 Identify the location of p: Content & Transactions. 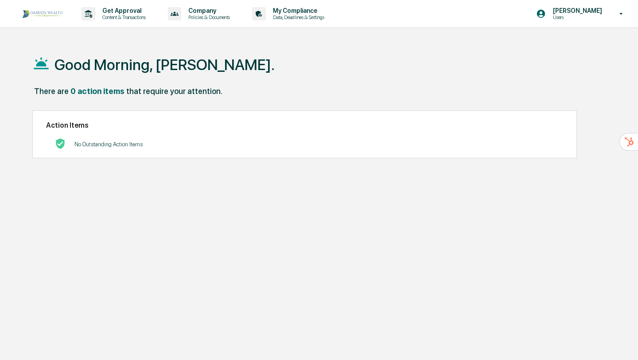
(123, 17).